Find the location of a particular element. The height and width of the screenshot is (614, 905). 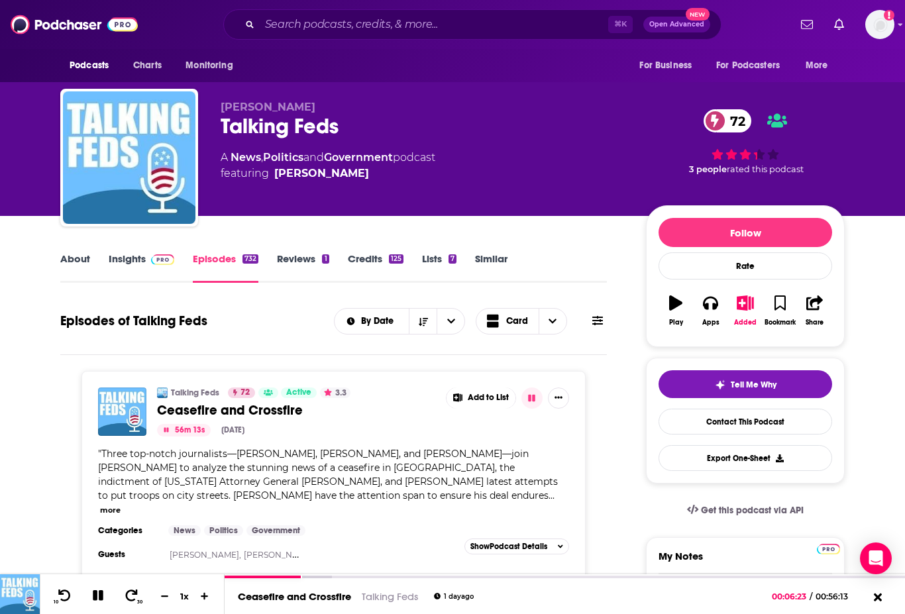

h2: Choose View is located at coordinates (521, 321).